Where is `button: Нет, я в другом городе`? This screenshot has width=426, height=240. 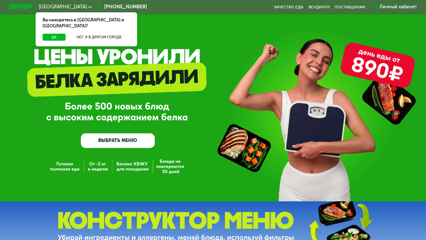 button: Нет, я в другом городе is located at coordinates (99, 37).